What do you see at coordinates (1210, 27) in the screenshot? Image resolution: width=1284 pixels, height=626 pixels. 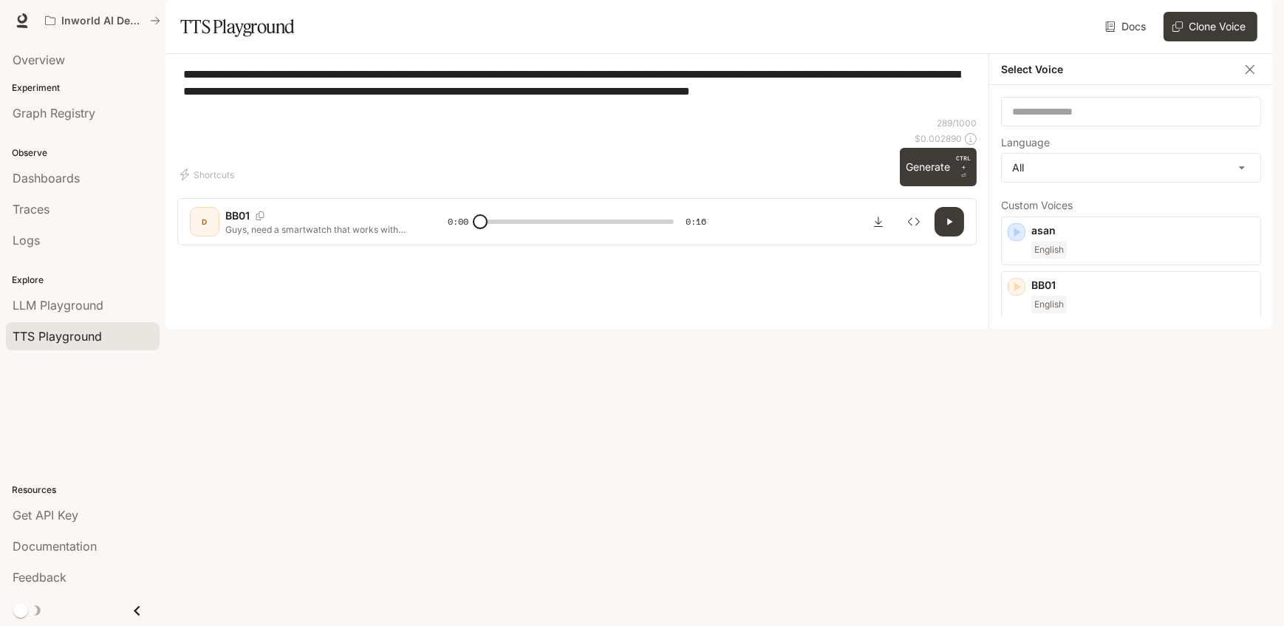 I see `button: Clone Voice` at bounding box center [1210, 27].